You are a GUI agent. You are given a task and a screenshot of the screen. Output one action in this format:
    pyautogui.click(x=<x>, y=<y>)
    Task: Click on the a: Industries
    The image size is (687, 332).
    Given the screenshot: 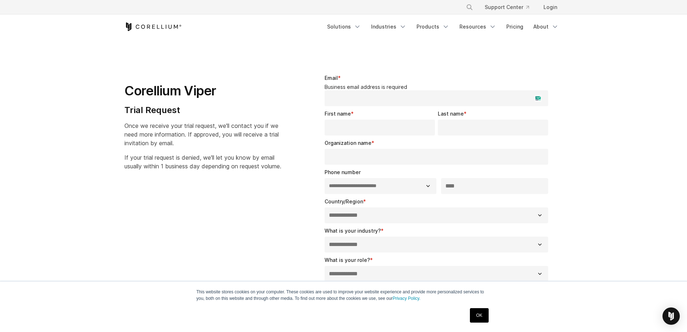 What is the action you would take?
    pyautogui.click(x=389, y=27)
    